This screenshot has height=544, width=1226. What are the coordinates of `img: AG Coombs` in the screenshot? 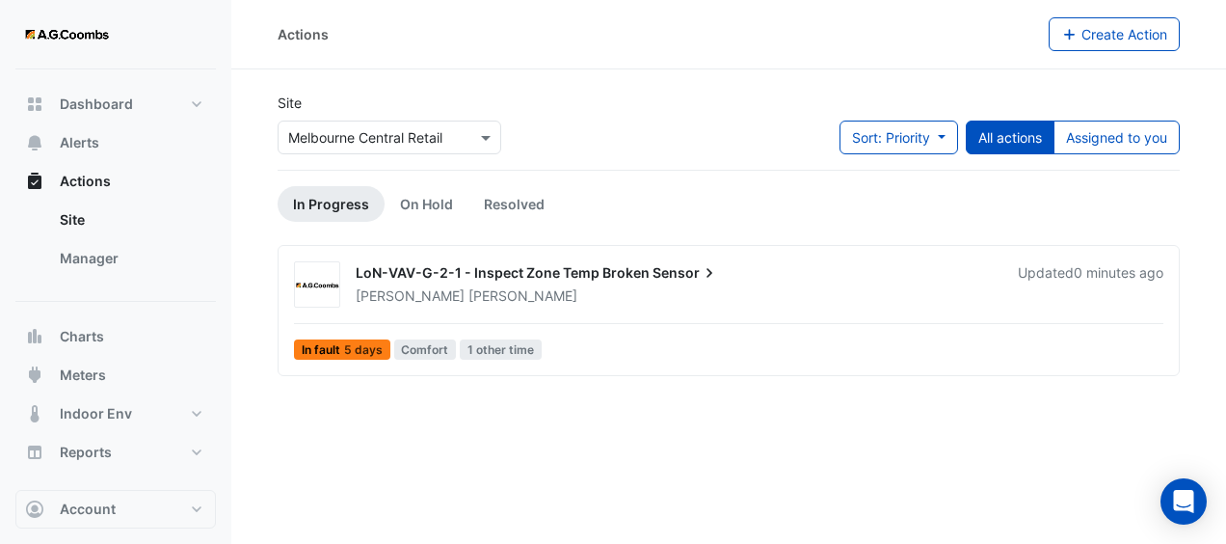 It's located at (317, 285).